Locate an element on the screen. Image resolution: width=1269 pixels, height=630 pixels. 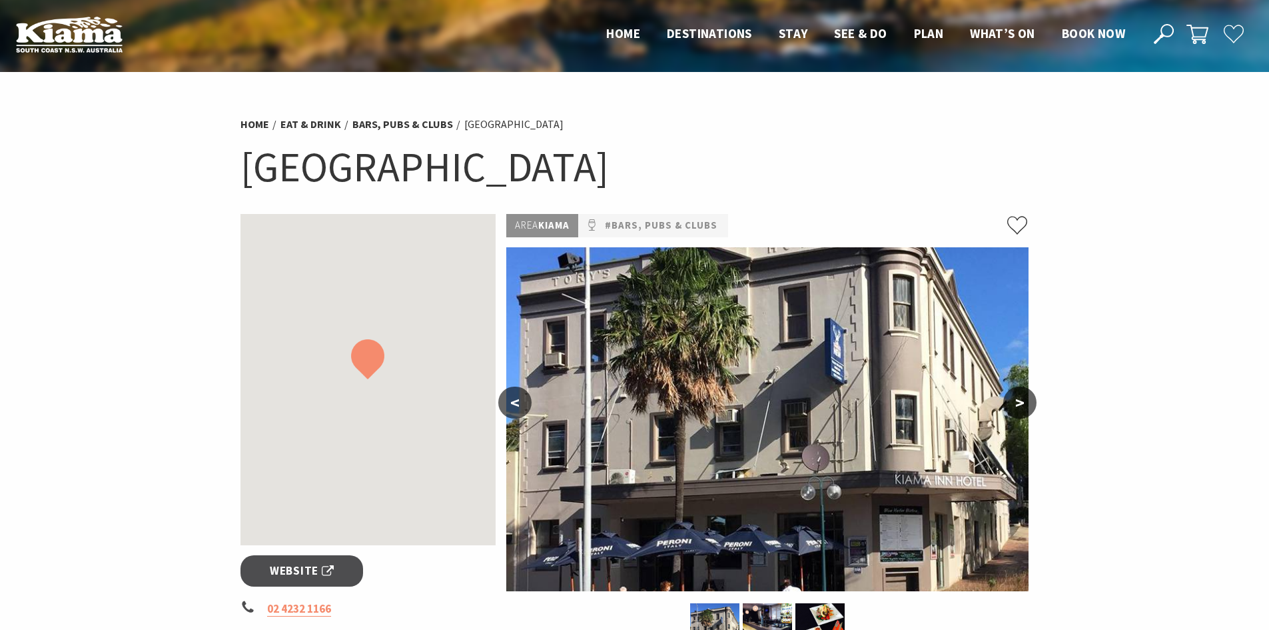
p: Kiama is located at coordinates (542, 225).